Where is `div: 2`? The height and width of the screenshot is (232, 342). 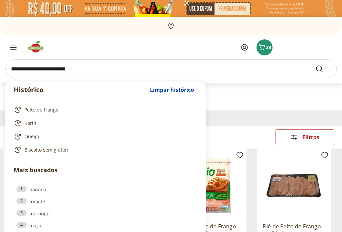 div: 2 is located at coordinates (21, 201).